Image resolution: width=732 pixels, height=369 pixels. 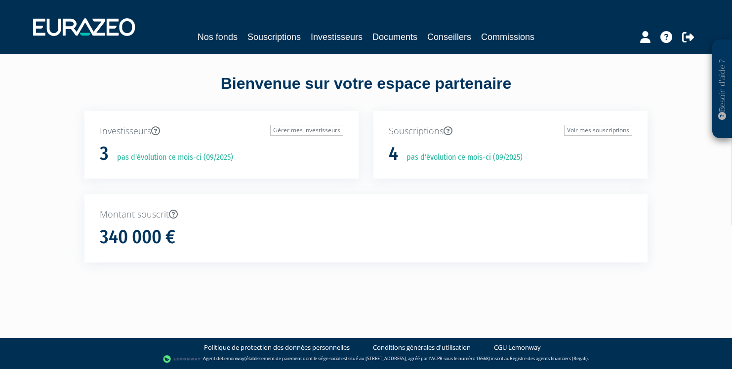 What do you see at coordinates (274, 37) in the screenshot?
I see `a: Souscriptions` at bounding box center [274, 37].